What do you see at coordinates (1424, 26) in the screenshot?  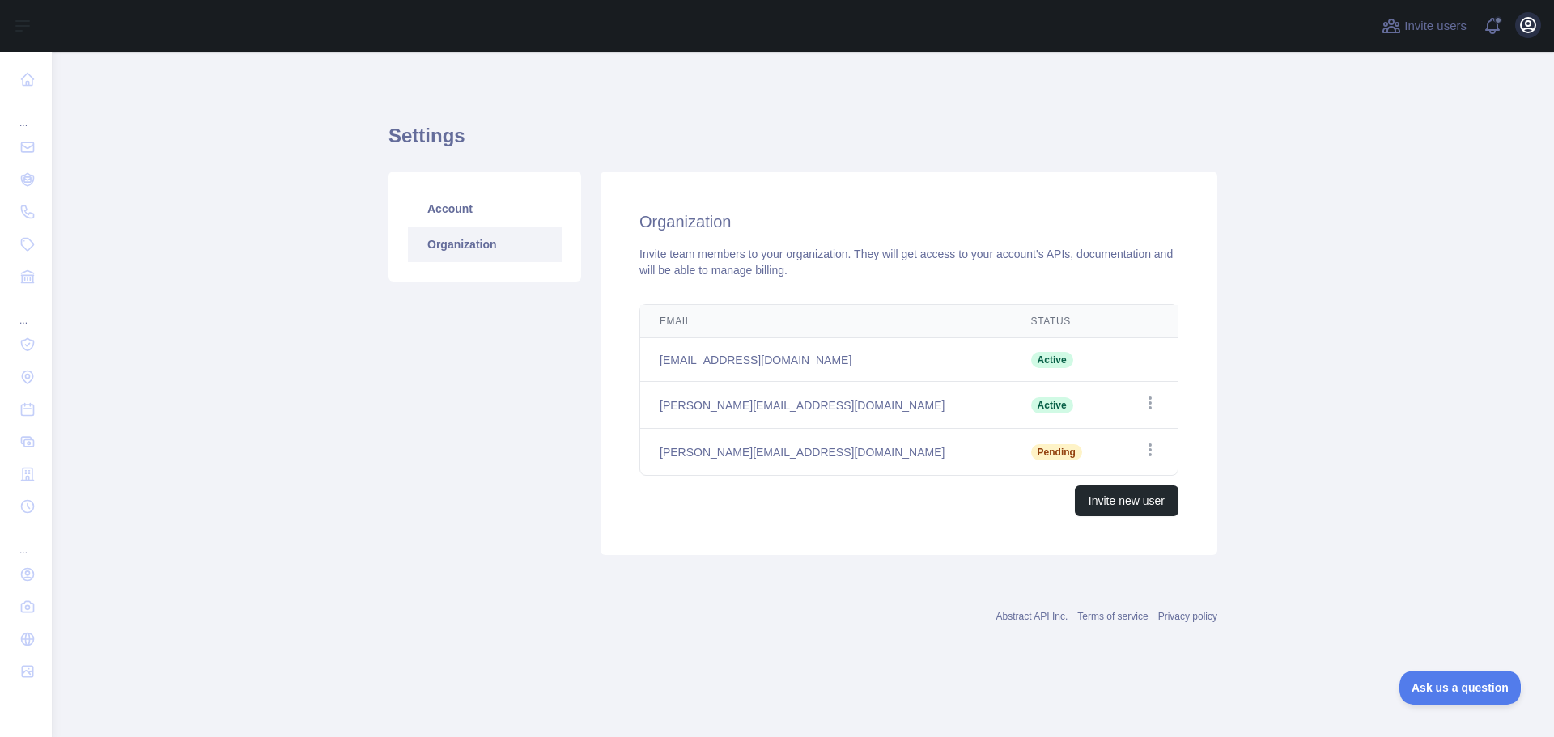 I see `button: Invite users` at bounding box center [1424, 26].